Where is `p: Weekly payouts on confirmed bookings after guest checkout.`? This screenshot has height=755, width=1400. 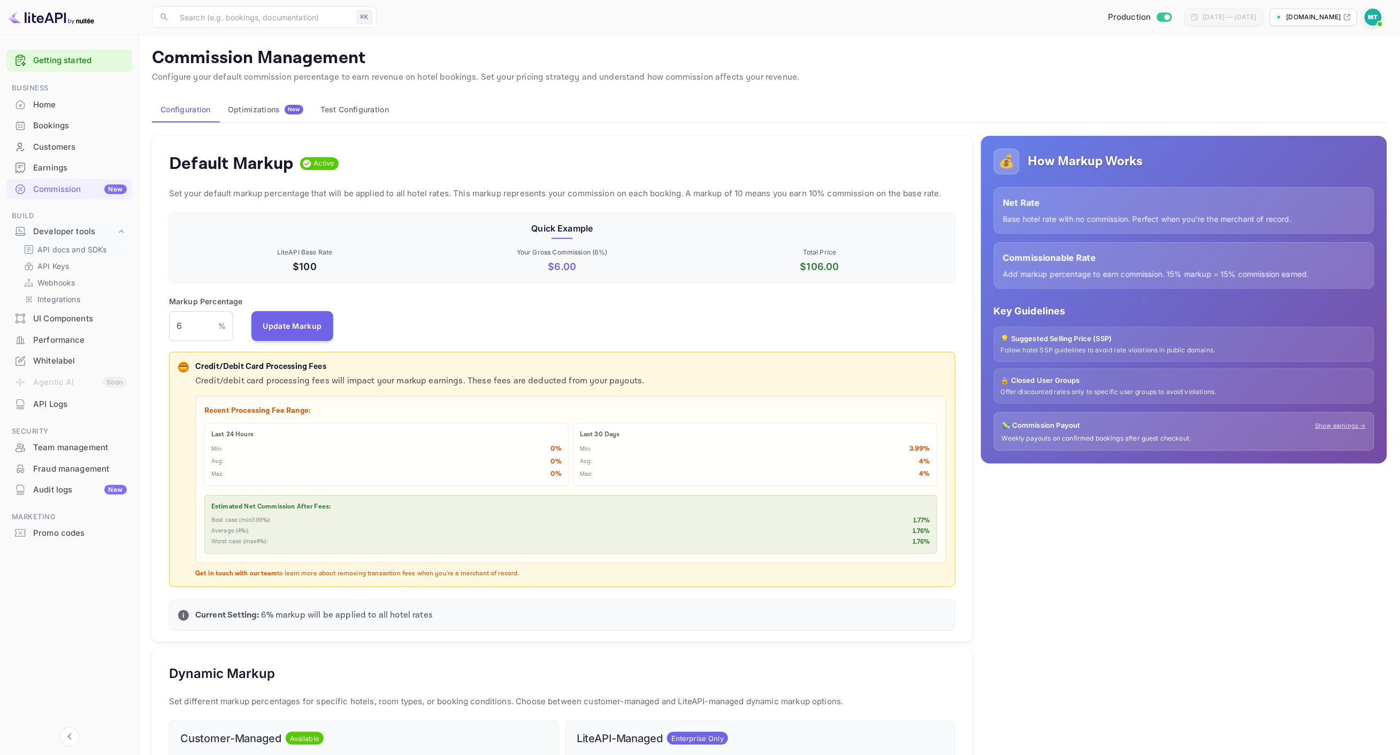
p: Weekly payouts on confirmed bookings after guest checkout. is located at coordinates (1184, 439).